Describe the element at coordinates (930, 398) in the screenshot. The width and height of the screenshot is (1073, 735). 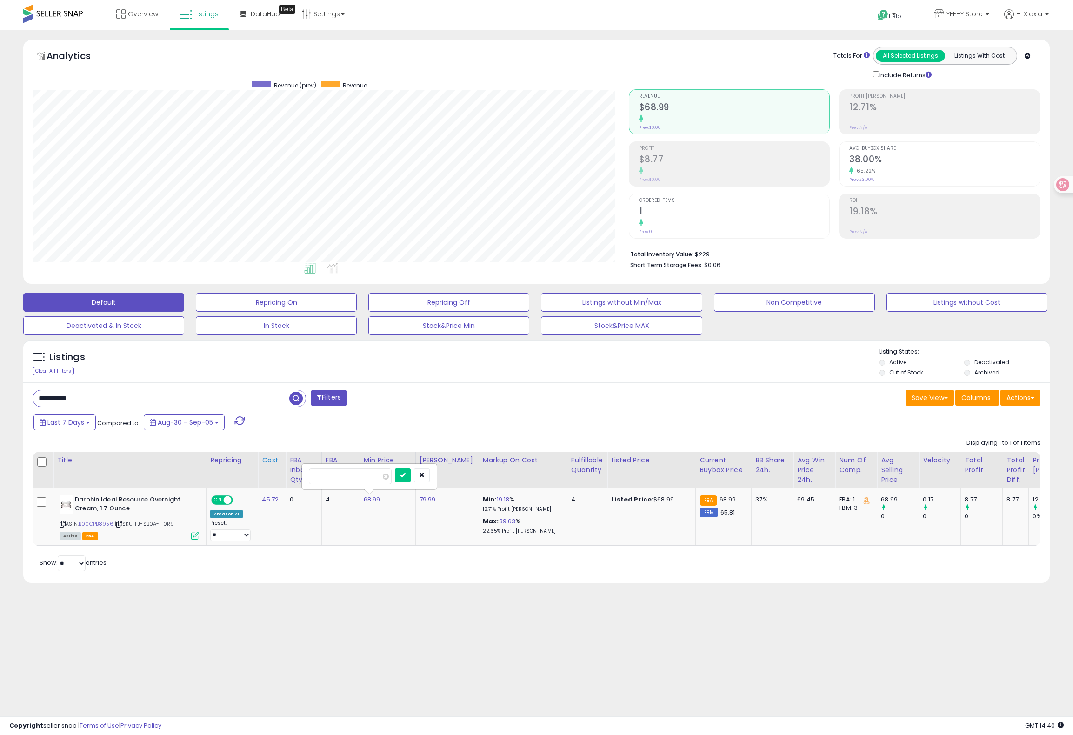
I see `button: Save View` at that location.